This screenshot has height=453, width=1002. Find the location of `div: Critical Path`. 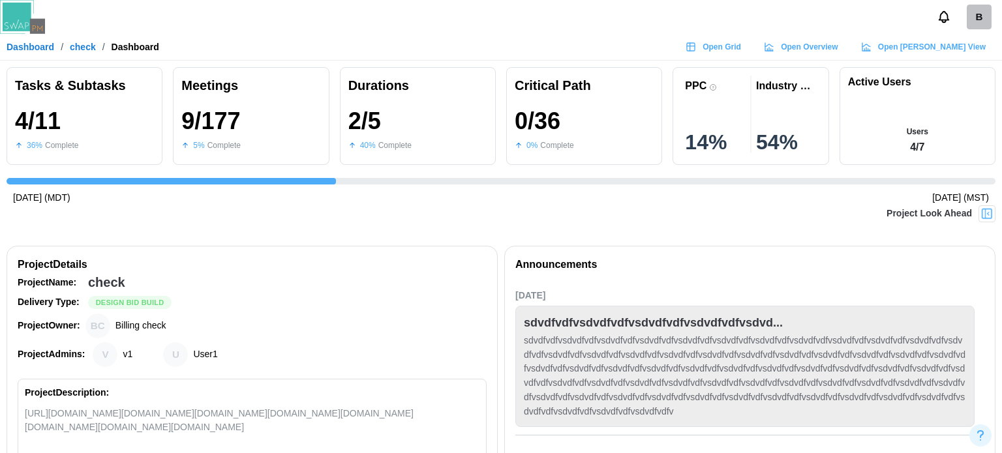

div: Critical Path is located at coordinates (584, 85).